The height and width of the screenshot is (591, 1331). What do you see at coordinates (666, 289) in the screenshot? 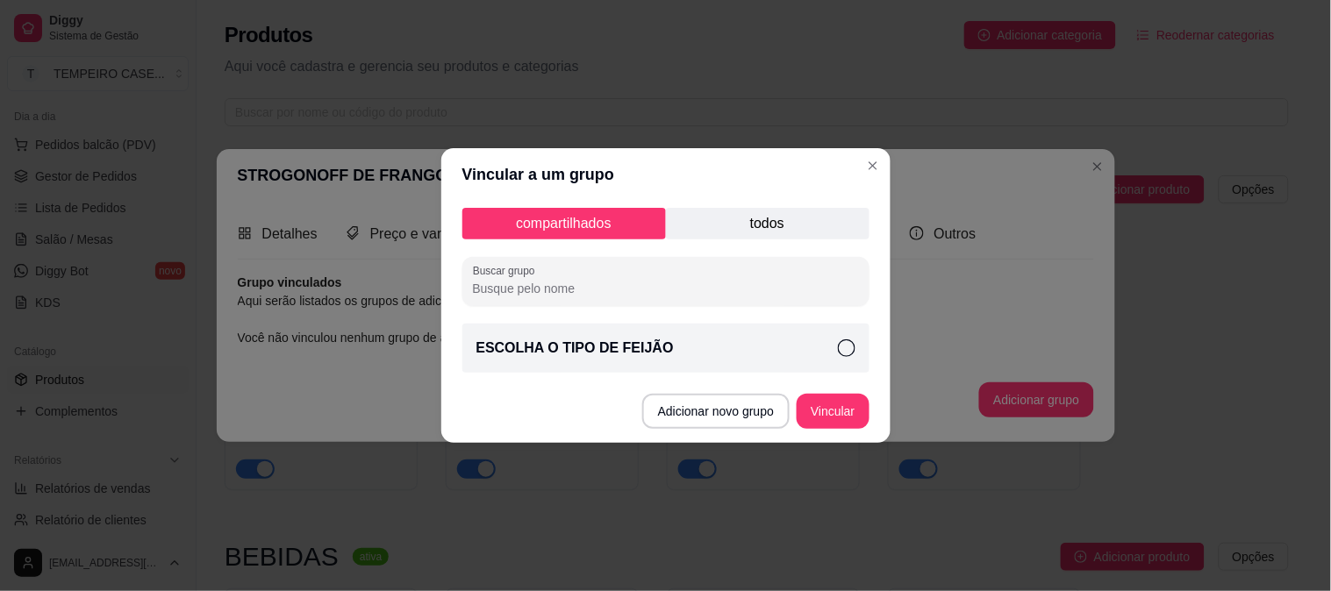
I see `input: Buscar grupo` at bounding box center [666, 289].